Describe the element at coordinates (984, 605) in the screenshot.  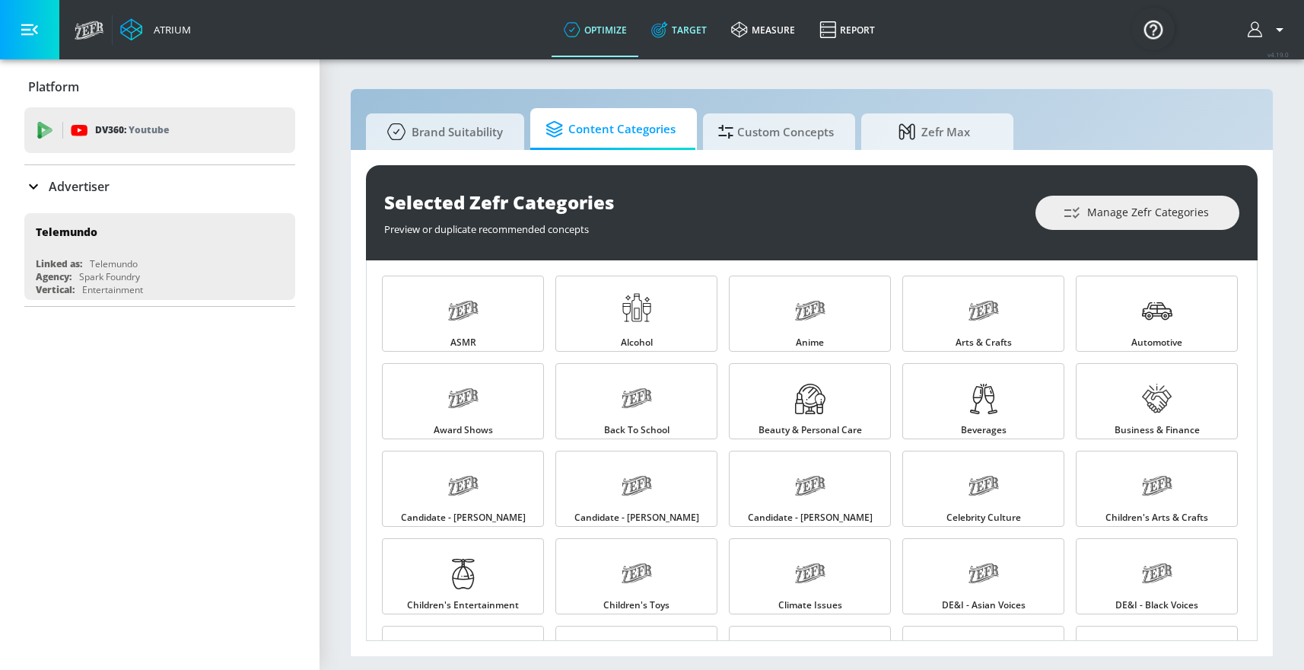
I see `span: DE&I - Asian Voices` at that location.